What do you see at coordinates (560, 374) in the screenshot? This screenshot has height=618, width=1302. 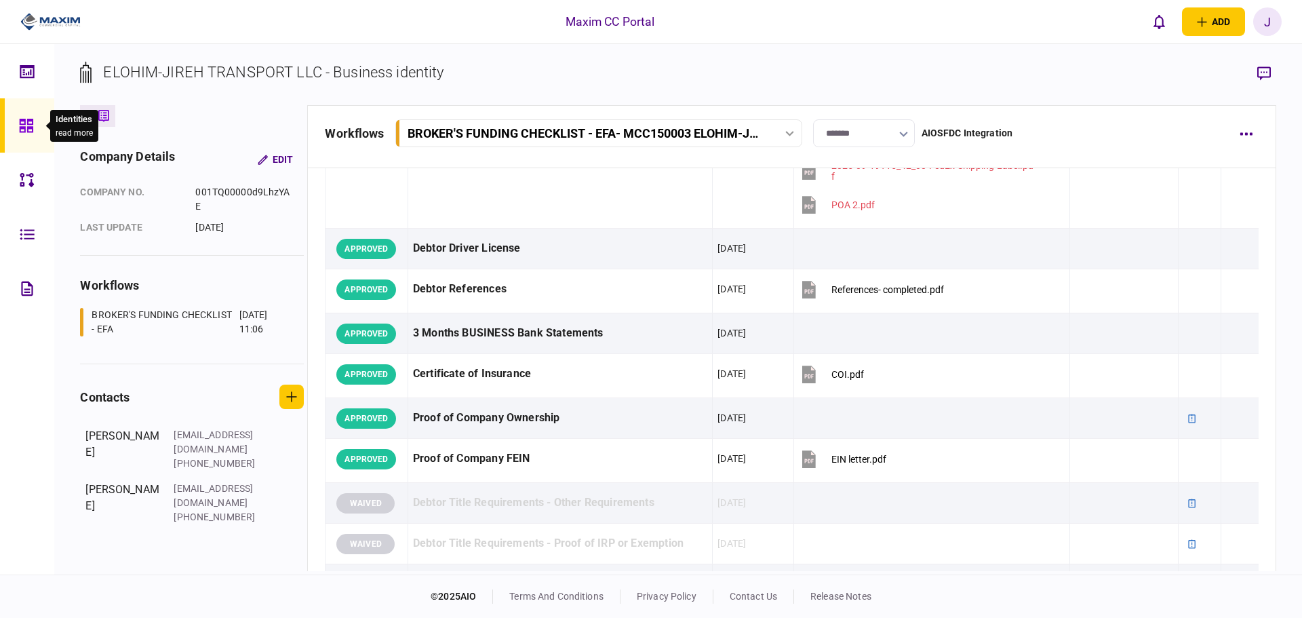 I see `div: Certificate of Insurance` at bounding box center [560, 374].